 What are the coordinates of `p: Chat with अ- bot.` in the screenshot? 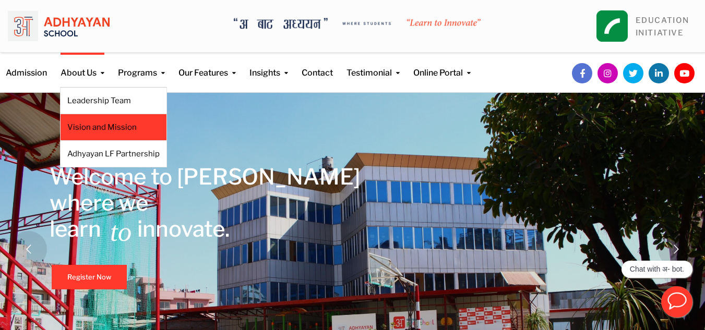 It's located at (657, 269).